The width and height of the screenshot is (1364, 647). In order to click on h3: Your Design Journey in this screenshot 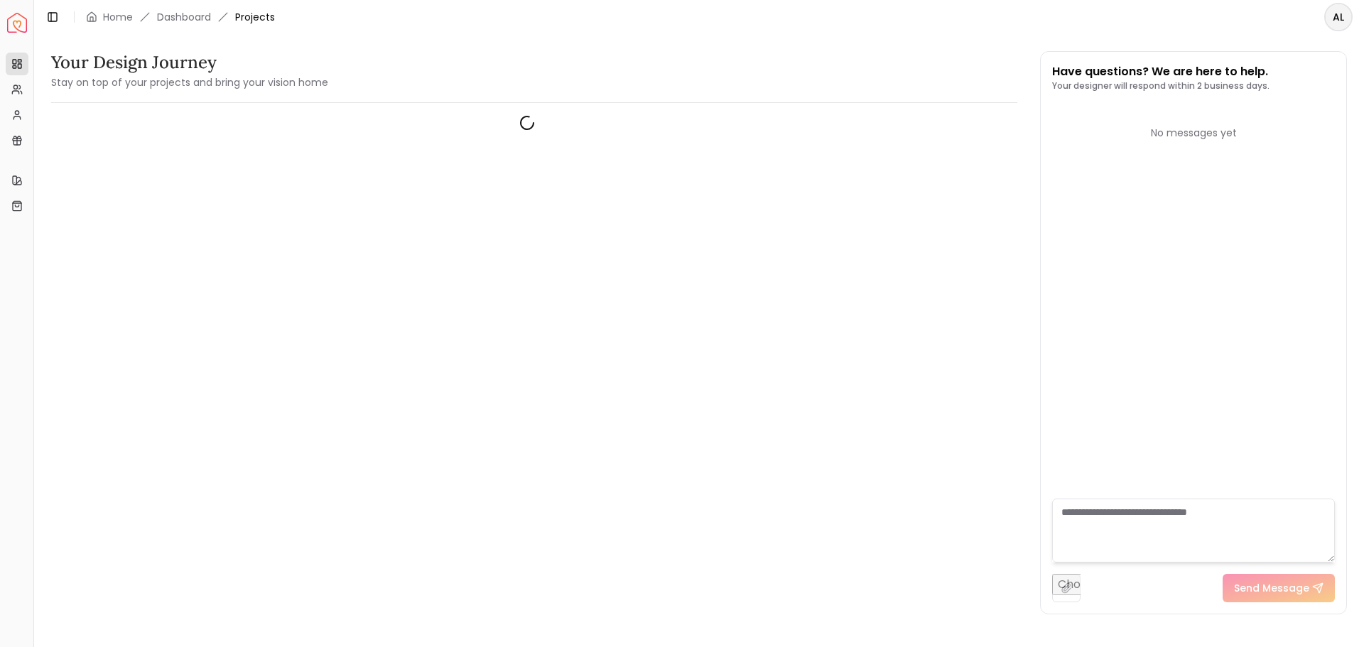, I will do `click(190, 62)`.